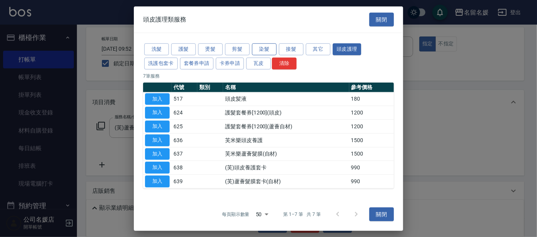 The height and width of the screenshot is (237, 537). I want to click on td: 637, so click(184, 154).